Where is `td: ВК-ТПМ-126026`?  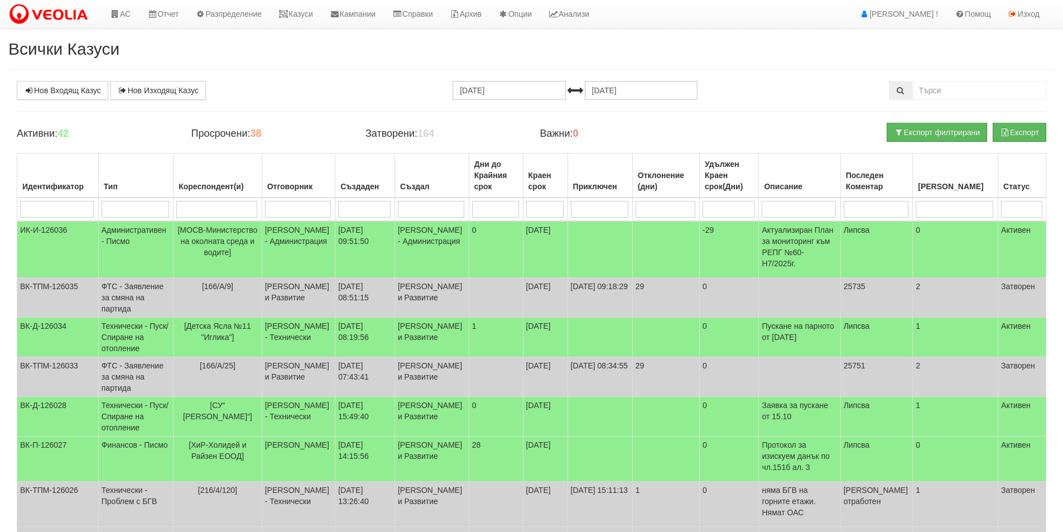 td: ВК-ТПМ-126026 is located at coordinates (58, 504).